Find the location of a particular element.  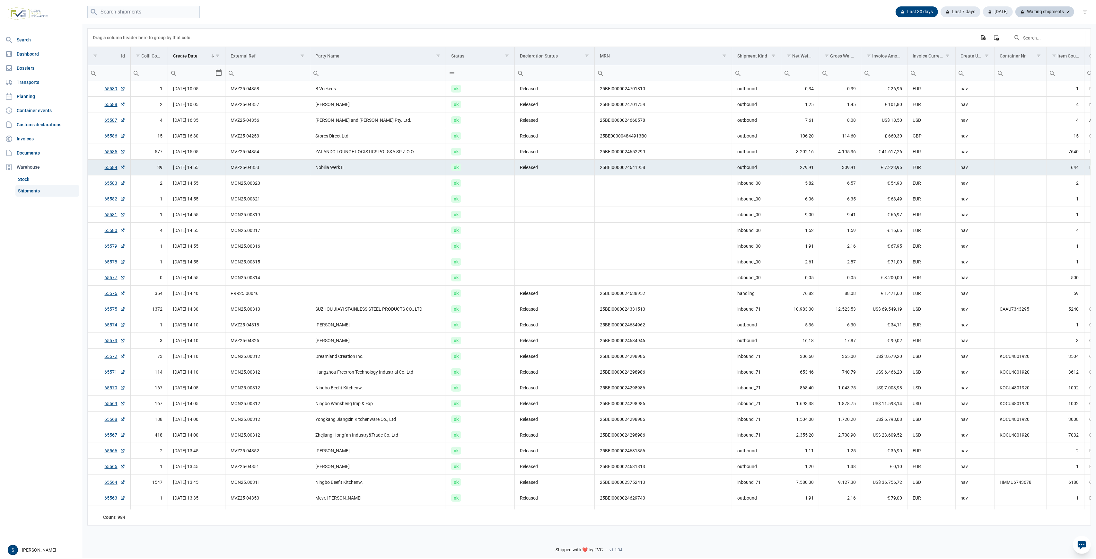

td: 16,18 is located at coordinates (800, 340).